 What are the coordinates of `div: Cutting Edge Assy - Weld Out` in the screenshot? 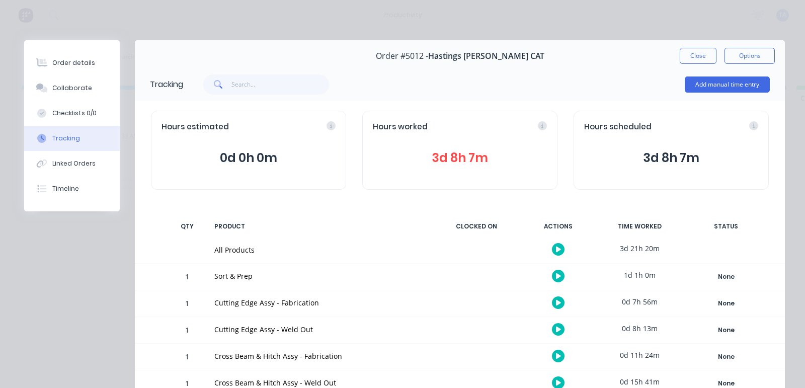 It's located at (320, 329).